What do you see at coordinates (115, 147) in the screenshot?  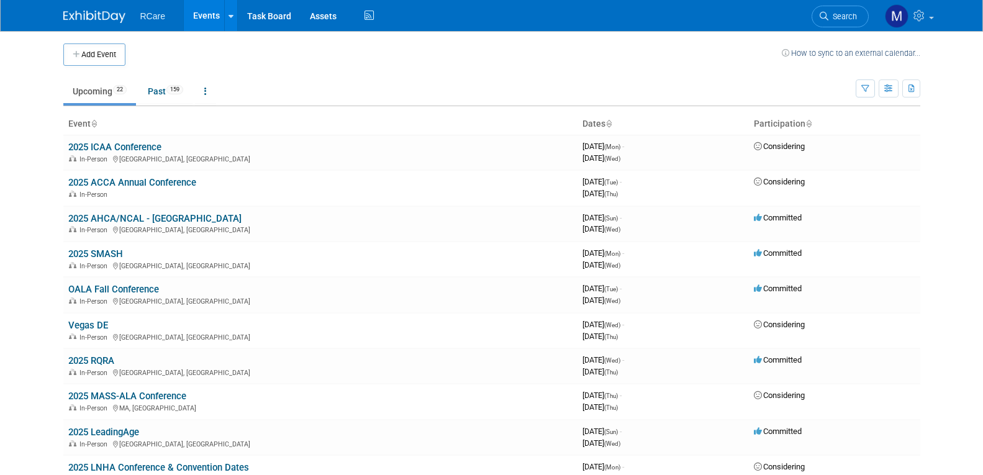 I see `a: 2025 ICAA Conference` at bounding box center [115, 147].